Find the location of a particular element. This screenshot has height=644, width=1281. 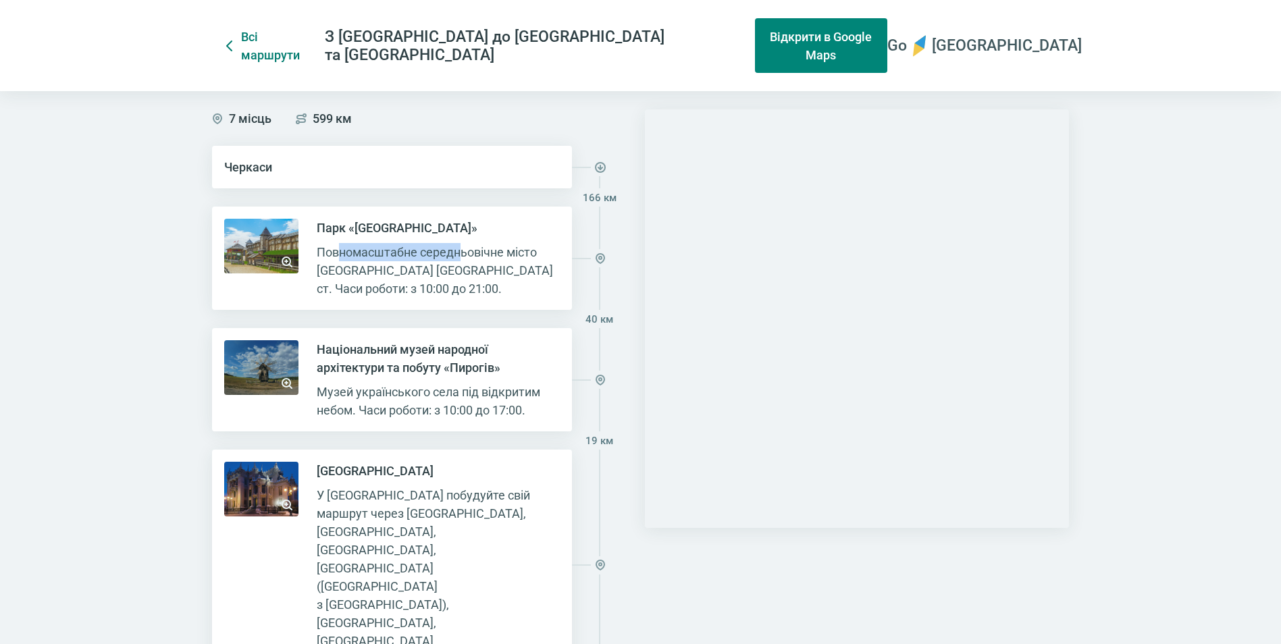

img: Кількість визначних місць is located at coordinates (217, 119).